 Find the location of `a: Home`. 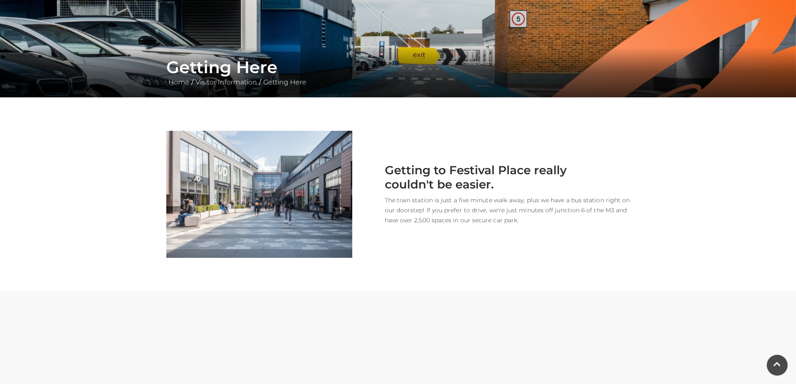

a: Home is located at coordinates (179, 82).